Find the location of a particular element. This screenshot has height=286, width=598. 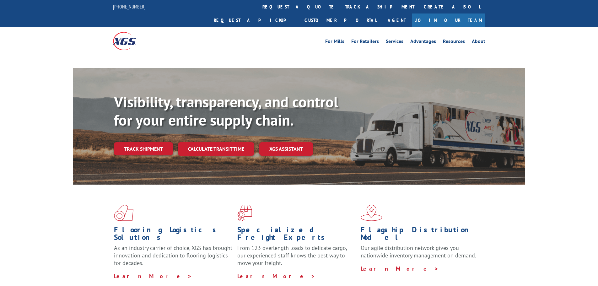

a: Request a pickup is located at coordinates (254, 20).